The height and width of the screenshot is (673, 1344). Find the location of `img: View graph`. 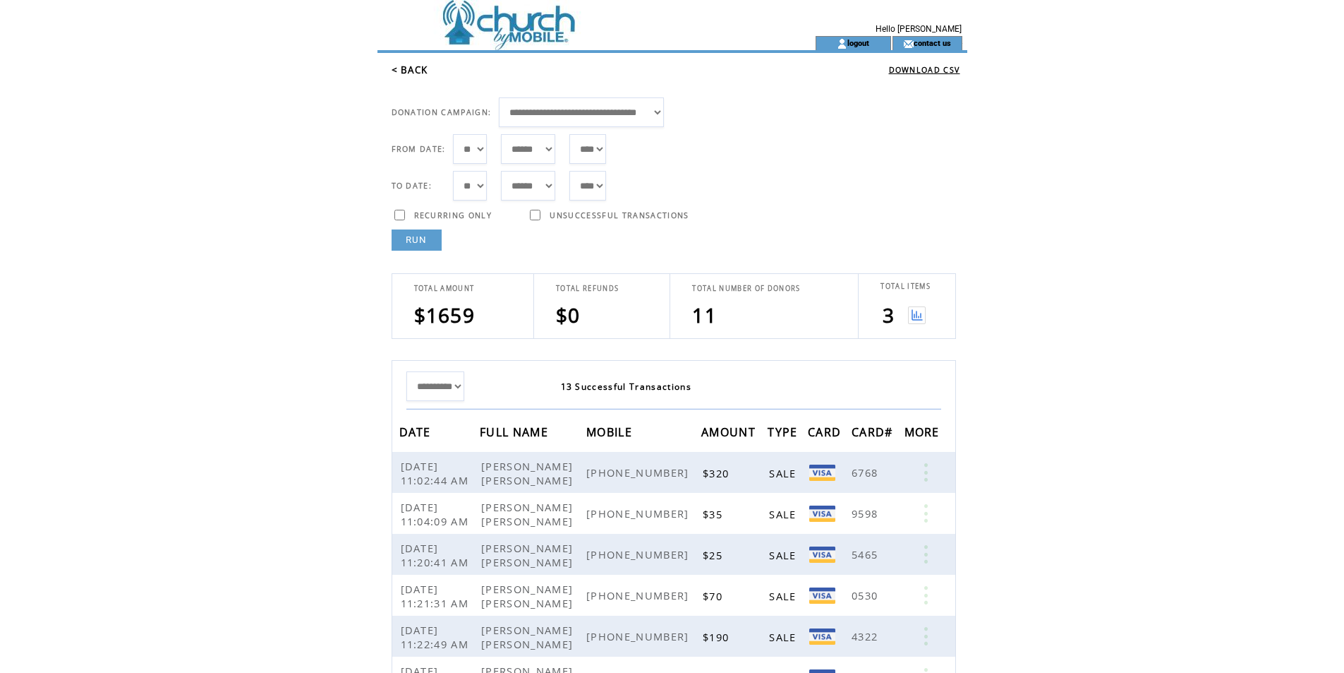

img: View graph is located at coordinates (917, 315).